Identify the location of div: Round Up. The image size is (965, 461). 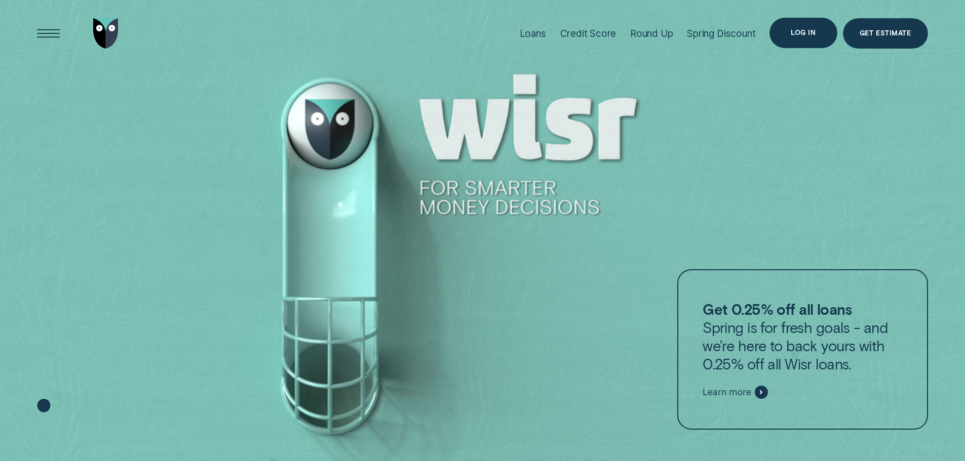
(651, 33).